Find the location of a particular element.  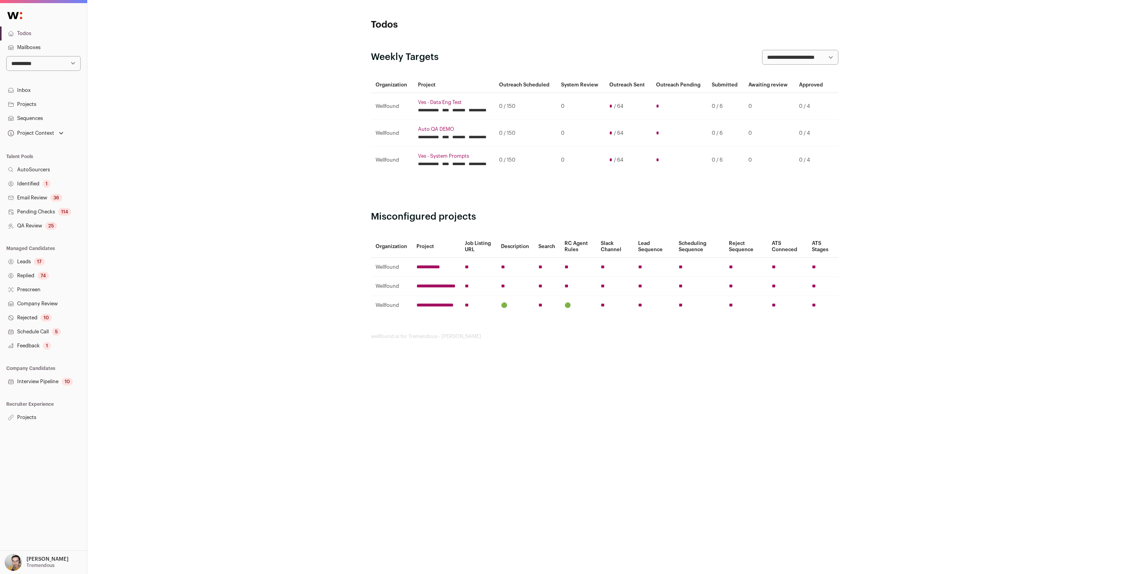

h2: Misconfigured projects is located at coordinates (605, 217).